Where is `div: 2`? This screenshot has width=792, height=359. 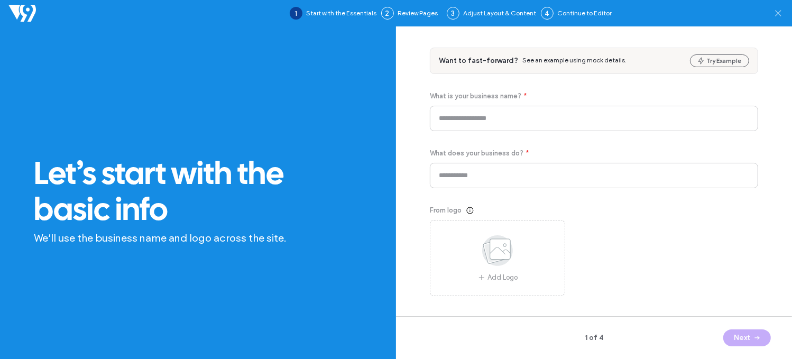
div: 2 is located at coordinates (388, 13).